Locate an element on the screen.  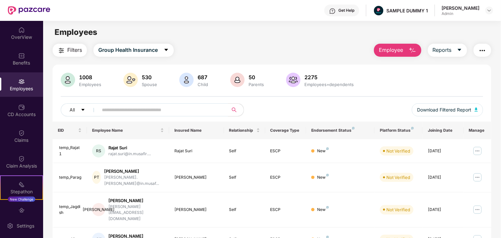
span: EID is located at coordinates (67, 131).